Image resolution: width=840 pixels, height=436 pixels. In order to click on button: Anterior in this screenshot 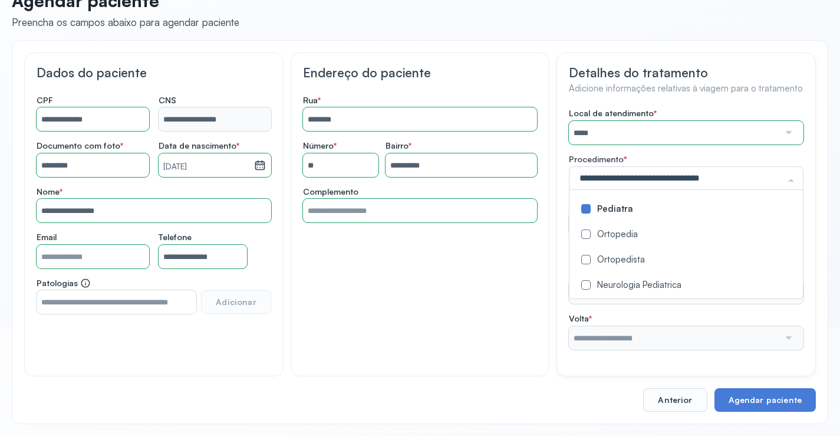, I will do `click(675, 400)`.